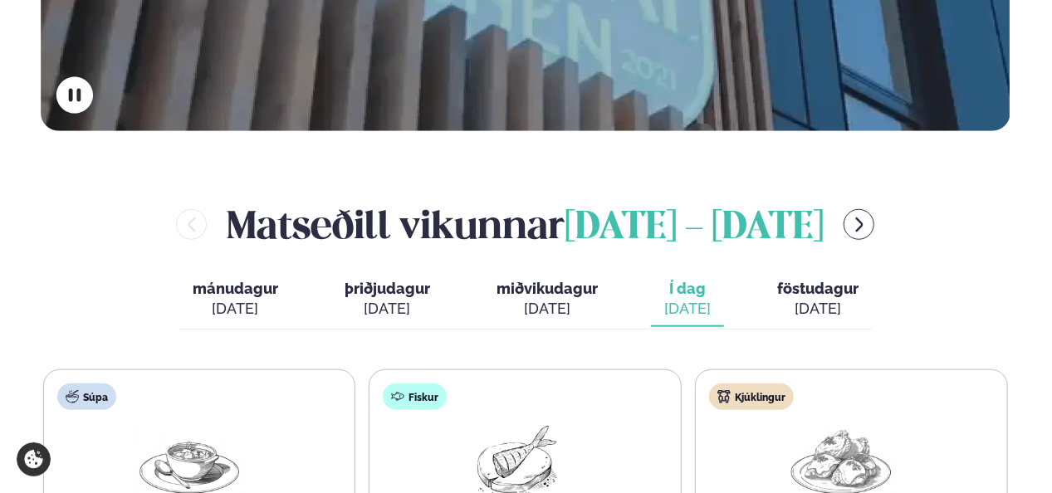  I want to click on span: mánudagur, so click(235, 288).